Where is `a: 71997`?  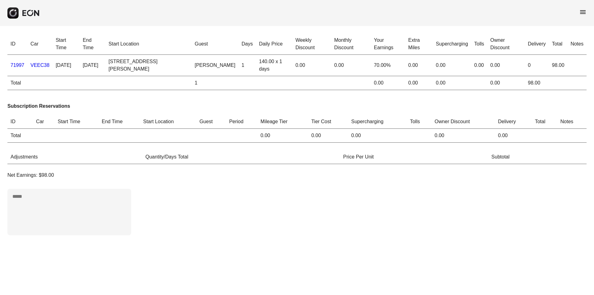 a: 71997 is located at coordinates (17, 65).